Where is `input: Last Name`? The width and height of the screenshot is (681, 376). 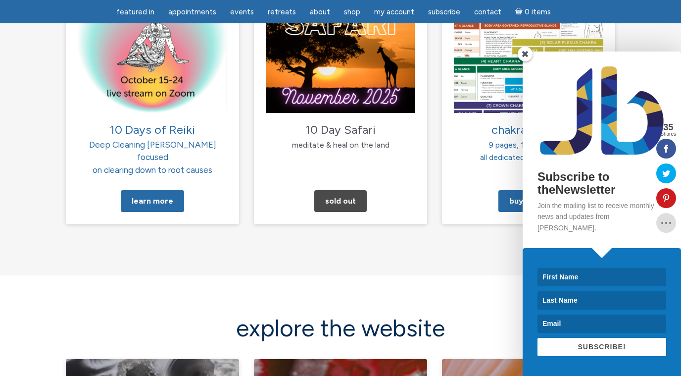 input: Last Name is located at coordinates (602, 300).